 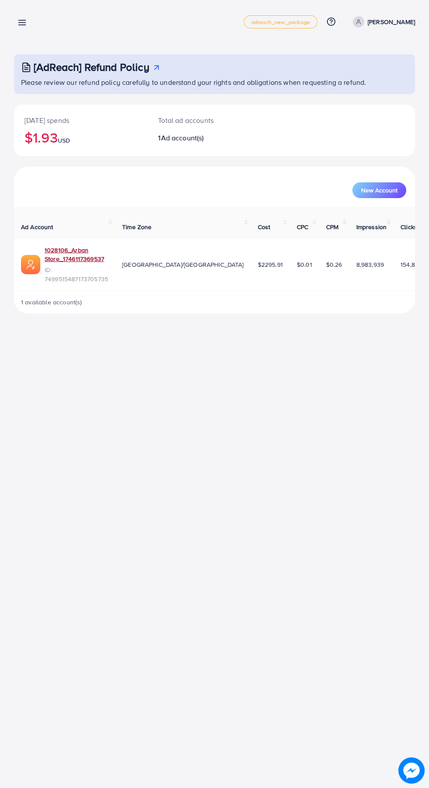 What do you see at coordinates (334, 265) in the screenshot?
I see `span: $0.26` at bounding box center [334, 265].